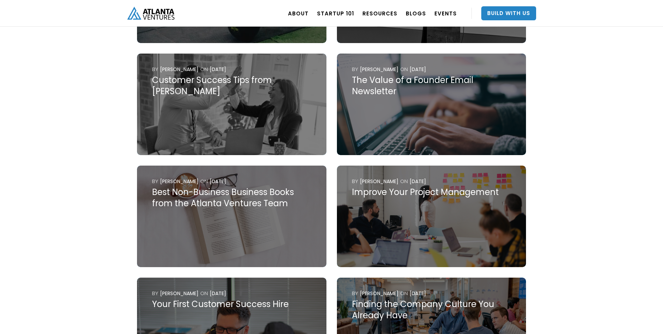  What do you see at coordinates (431, 86) in the screenshot?
I see `div: The Value of a Founder Email Newsletter` at bounding box center [431, 86].